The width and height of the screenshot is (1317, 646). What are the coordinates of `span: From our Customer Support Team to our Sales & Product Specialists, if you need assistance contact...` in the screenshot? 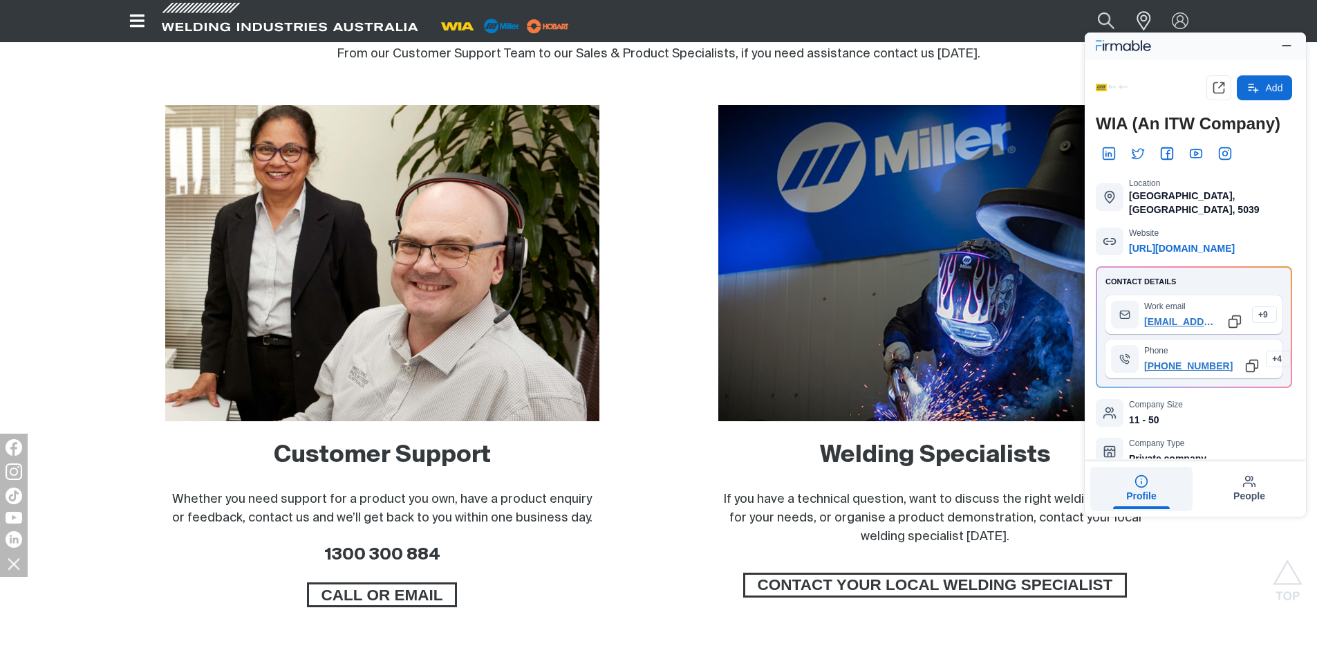 It's located at (658, 54).